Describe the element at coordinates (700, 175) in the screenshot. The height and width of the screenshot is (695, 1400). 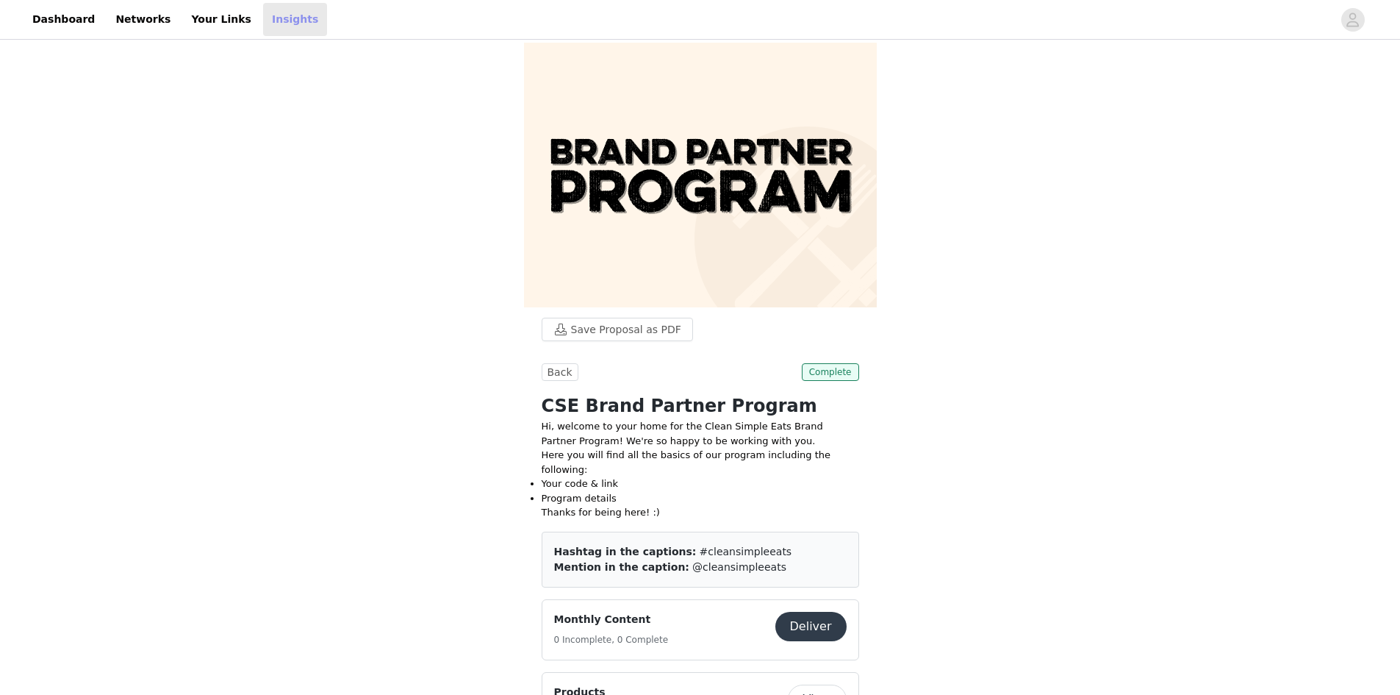
I see `img: campaign image` at that location.